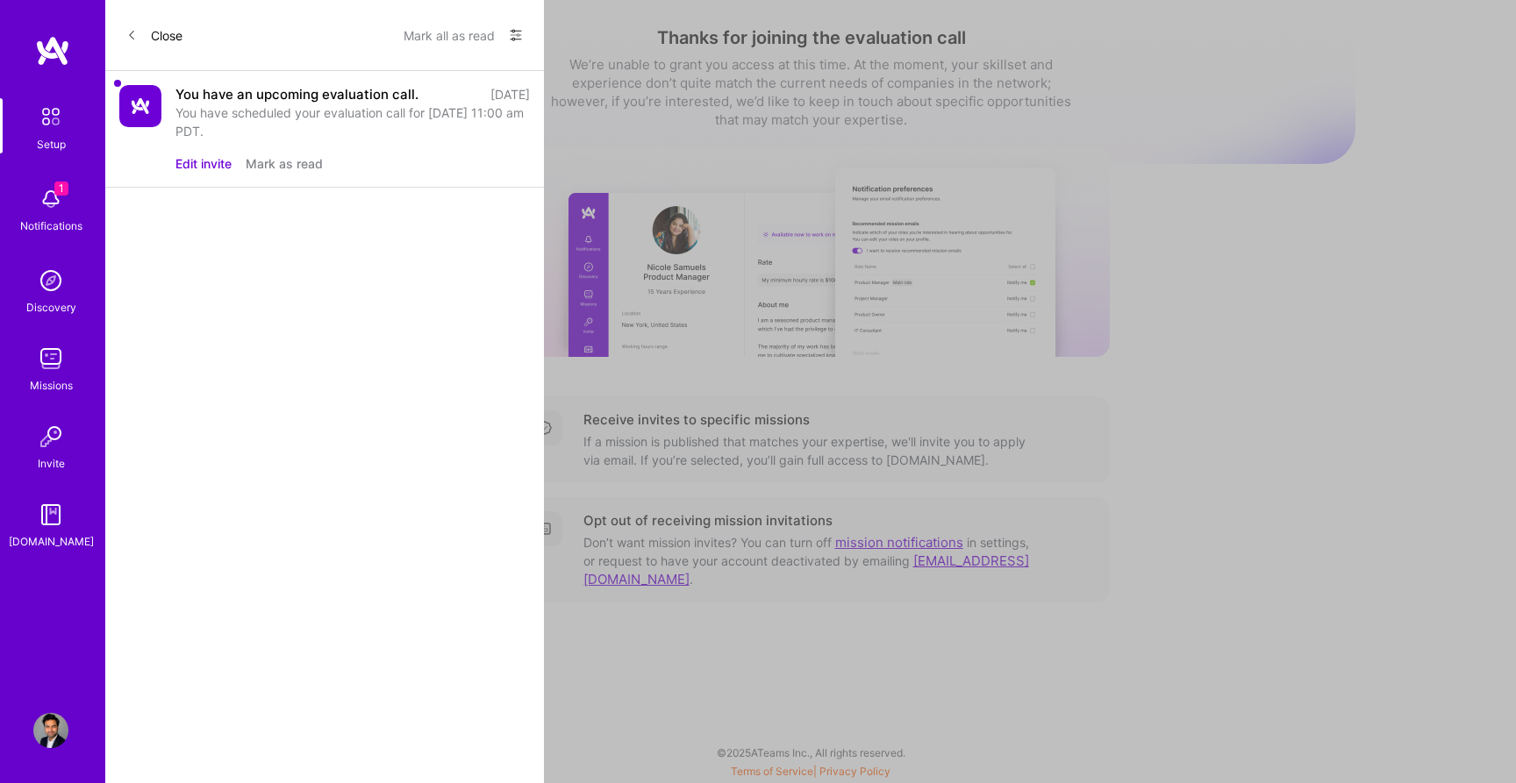  Describe the element at coordinates (154, 35) in the screenshot. I see `button: Close` at that location.